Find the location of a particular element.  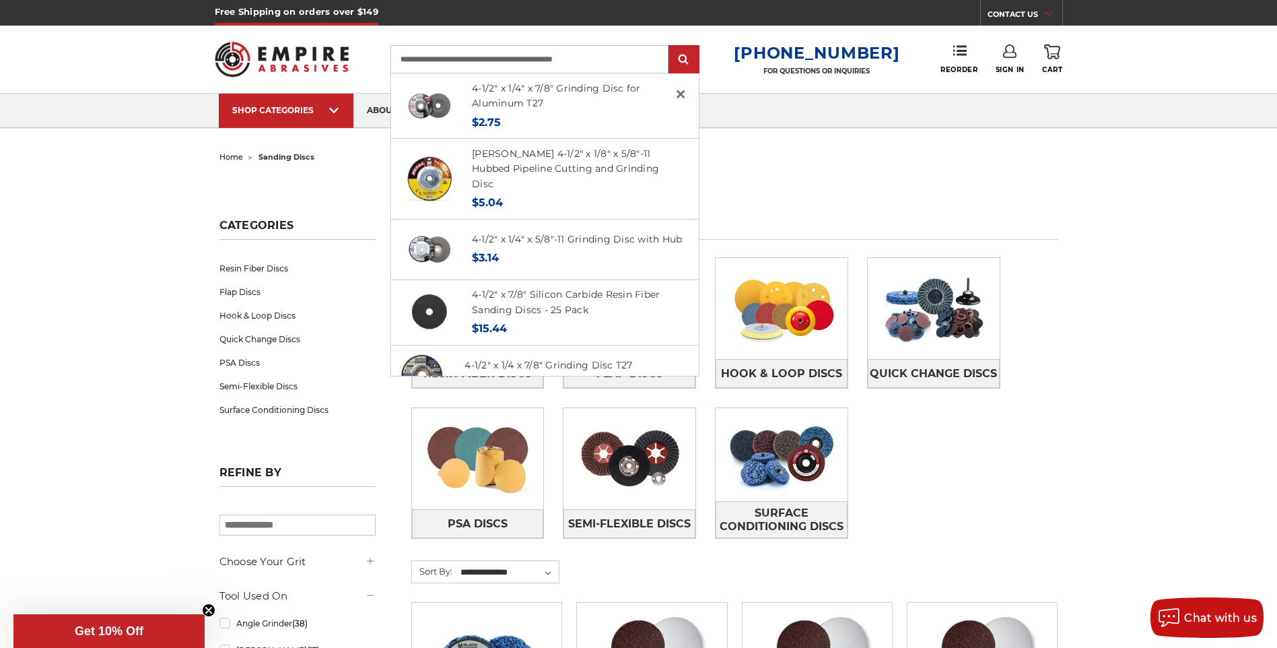

span: $5.04 is located at coordinates (488, 202).